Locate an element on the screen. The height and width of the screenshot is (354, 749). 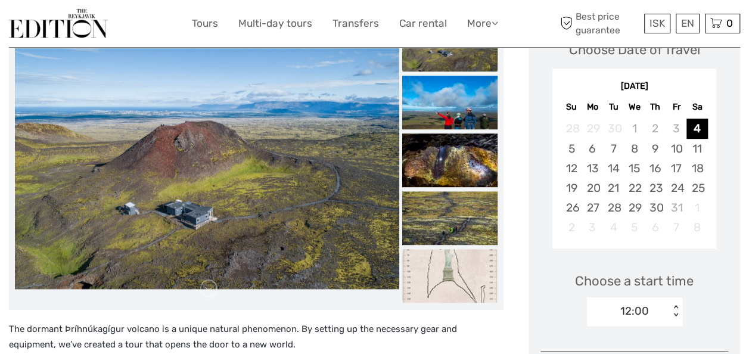
div: Th is located at coordinates (655, 107).